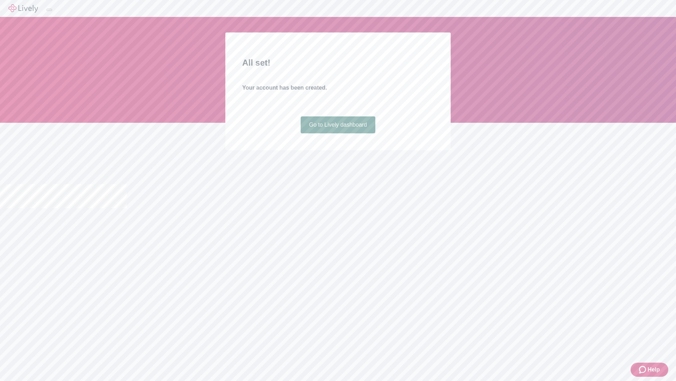 Image resolution: width=676 pixels, height=381 pixels. What do you see at coordinates (338, 88) in the screenshot?
I see `h4: Your account has been created.` at bounding box center [338, 88].